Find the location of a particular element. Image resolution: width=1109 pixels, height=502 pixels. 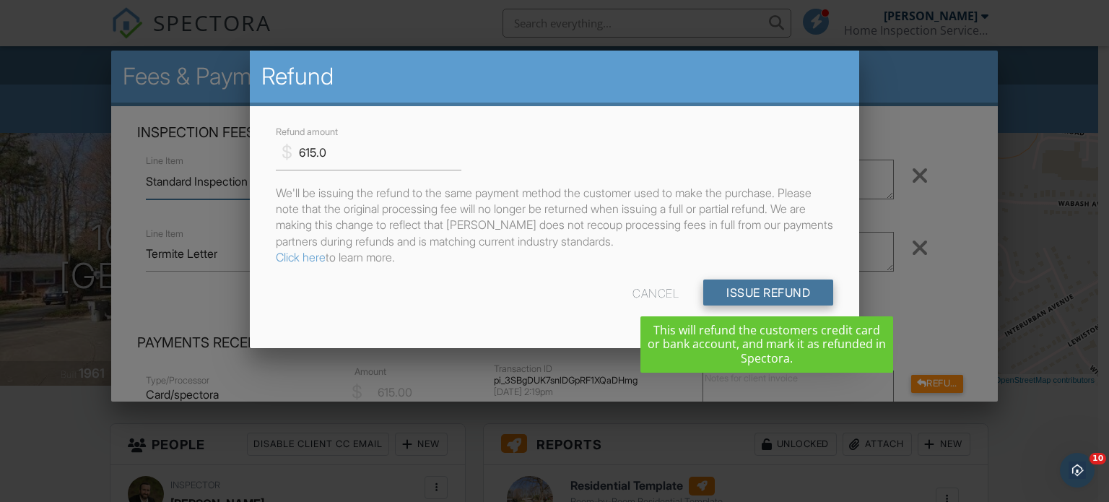

p: We'll be issuing the refund to the same payment method the customer used to make the purchase. Pl... is located at coordinates (555, 225).